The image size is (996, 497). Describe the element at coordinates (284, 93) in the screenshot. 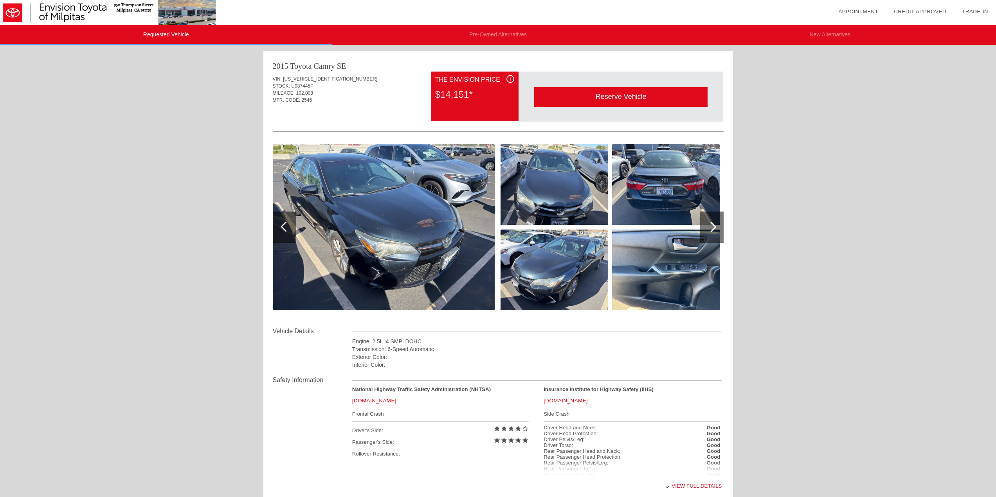

I see `span: MILEAGE:` at that location.